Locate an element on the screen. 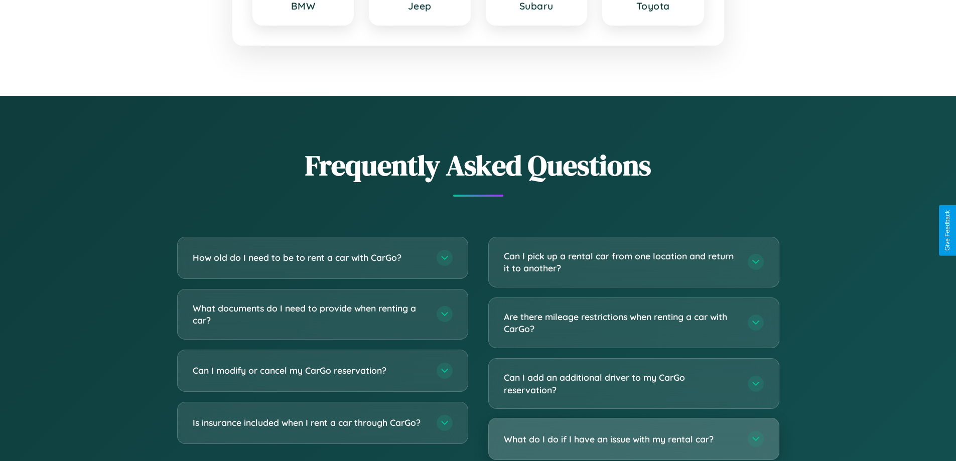 The width and height of the screenshot is (956, 461). h3: What documents do I need to provide when renting a car? is located at coordinates (310, 314).